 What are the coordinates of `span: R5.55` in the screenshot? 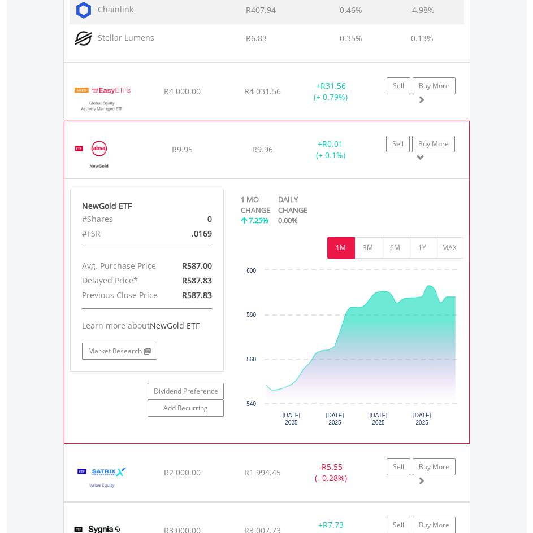 It's located at (332, 467).